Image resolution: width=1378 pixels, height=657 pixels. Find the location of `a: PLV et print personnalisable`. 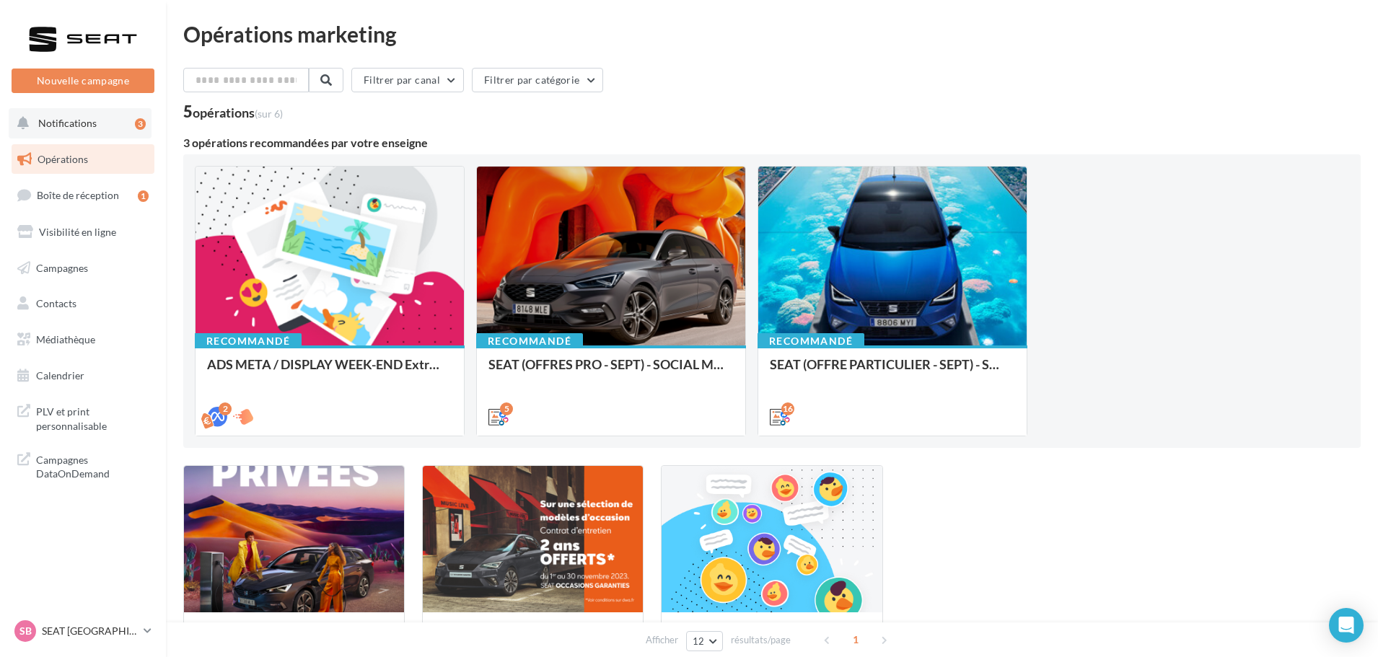

a: PLV et print personnalisable is located at coordinates (83, 417).